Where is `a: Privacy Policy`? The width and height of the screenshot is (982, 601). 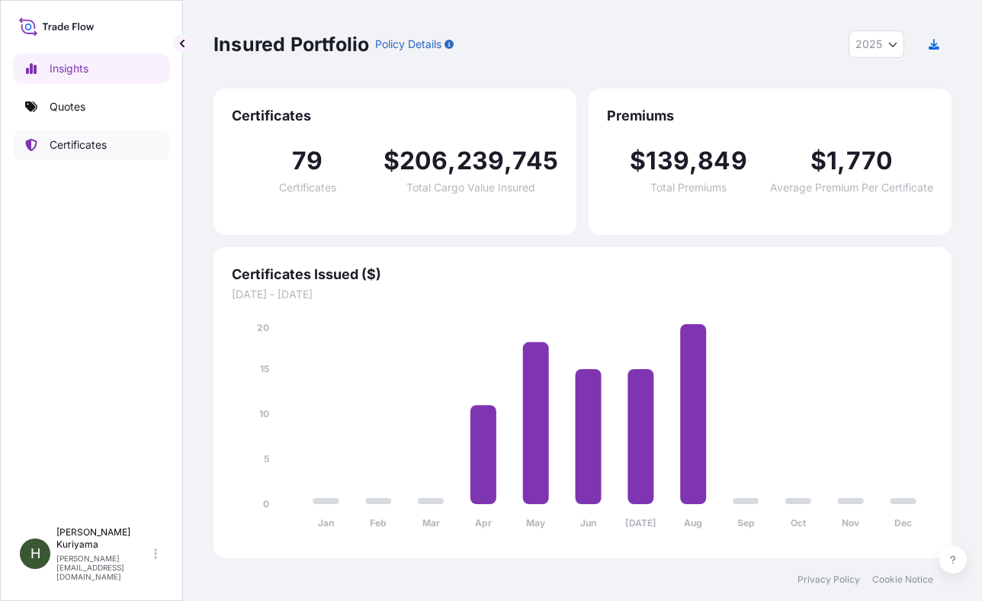
a: Privacy Policy is located at coordinates (829, 580).